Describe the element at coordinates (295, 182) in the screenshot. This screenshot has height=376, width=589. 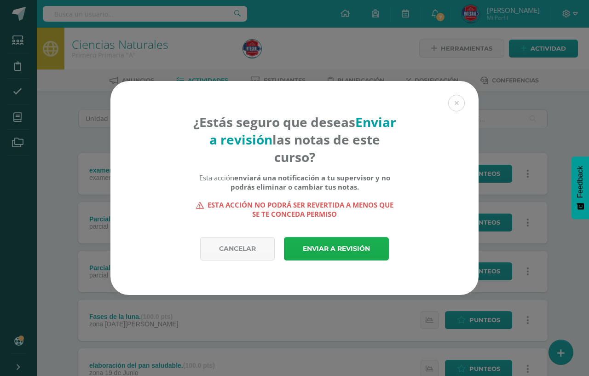
I see `div: Esta acción` at that location.